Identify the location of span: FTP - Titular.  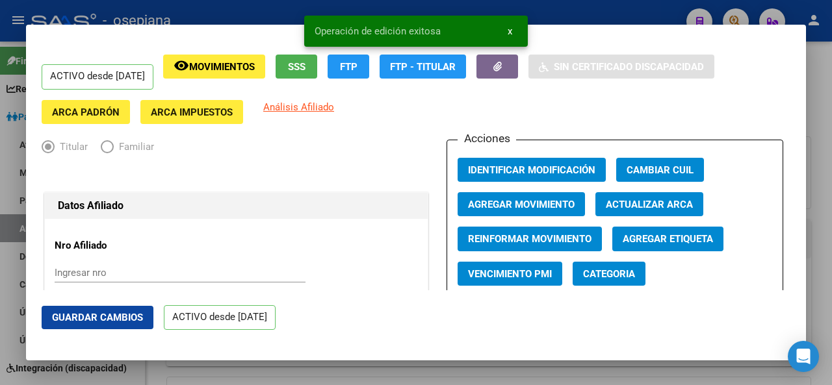
(422, 67).